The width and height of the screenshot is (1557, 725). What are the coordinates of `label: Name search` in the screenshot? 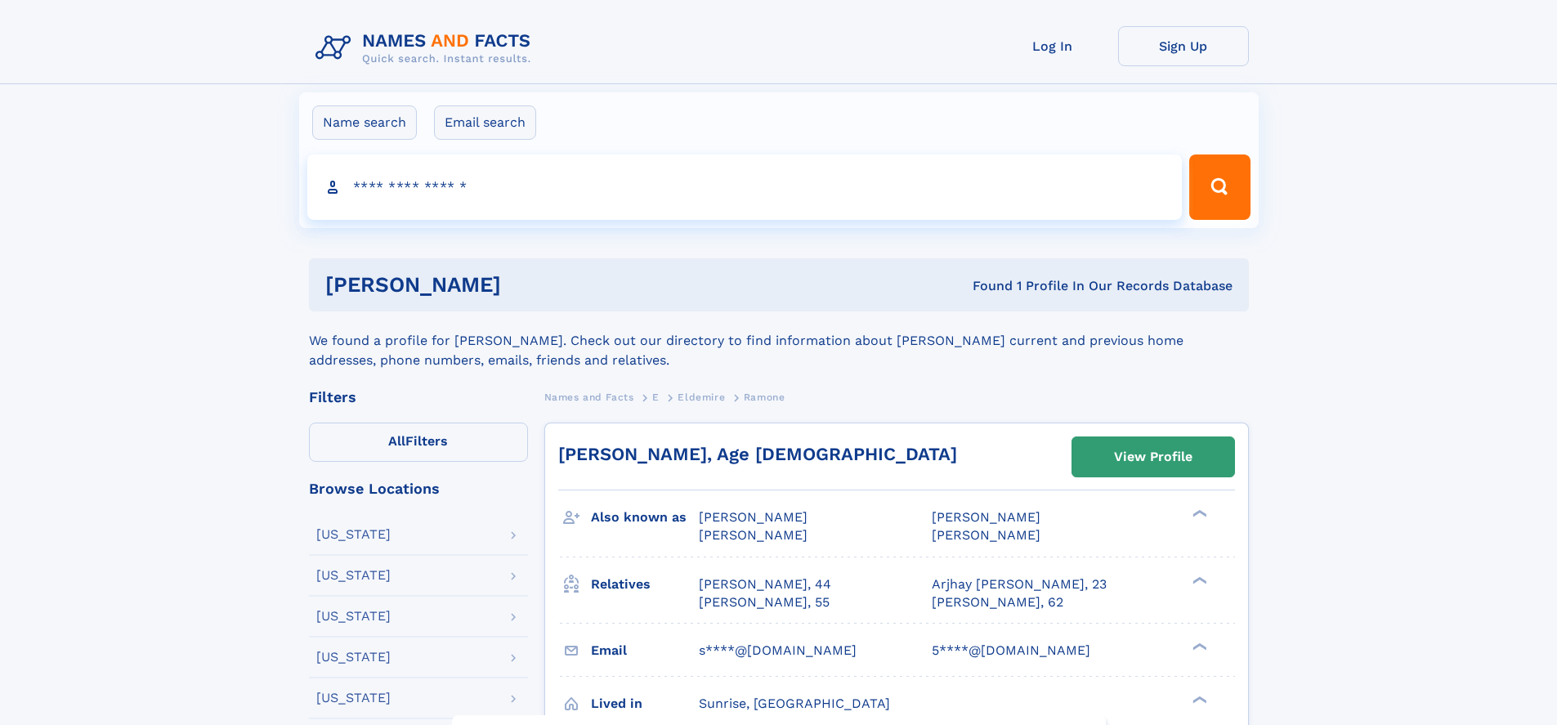 It's located at (365, 123).